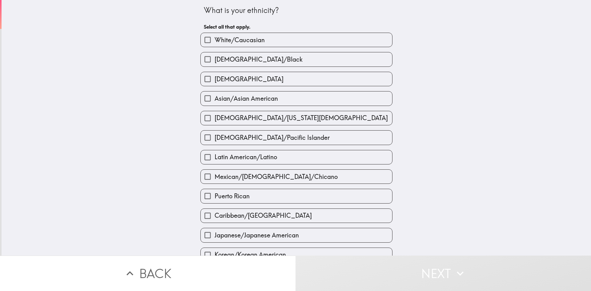 The width and height of the screenshot is (591, 291). I want to click on span: Japanese/Japanese American, so click(257, 235).